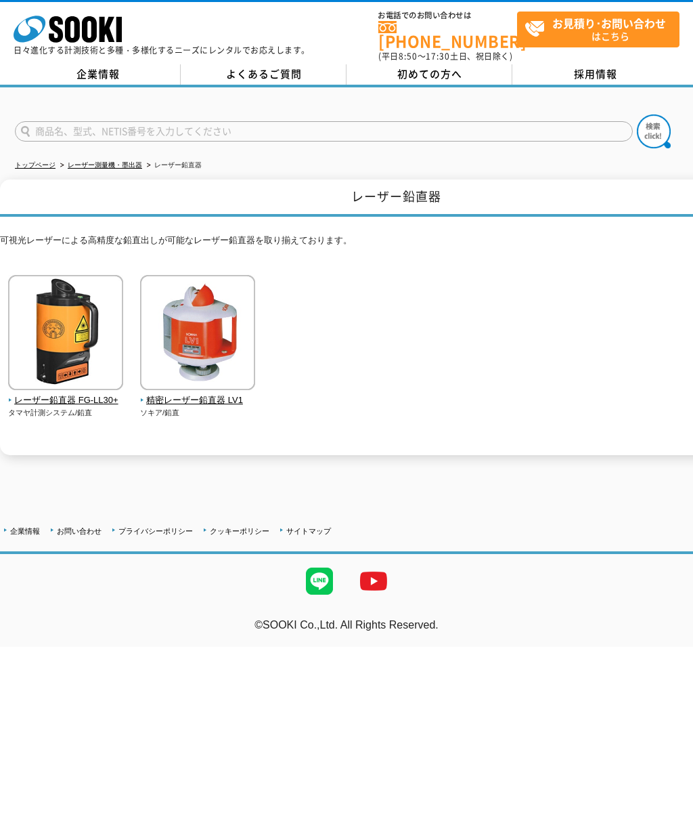  What do you see at coordinates (198, 394) in the screenshot?
I see `a: 精密レーザー鉛直器 LV1` at bounding box center [198, 394].